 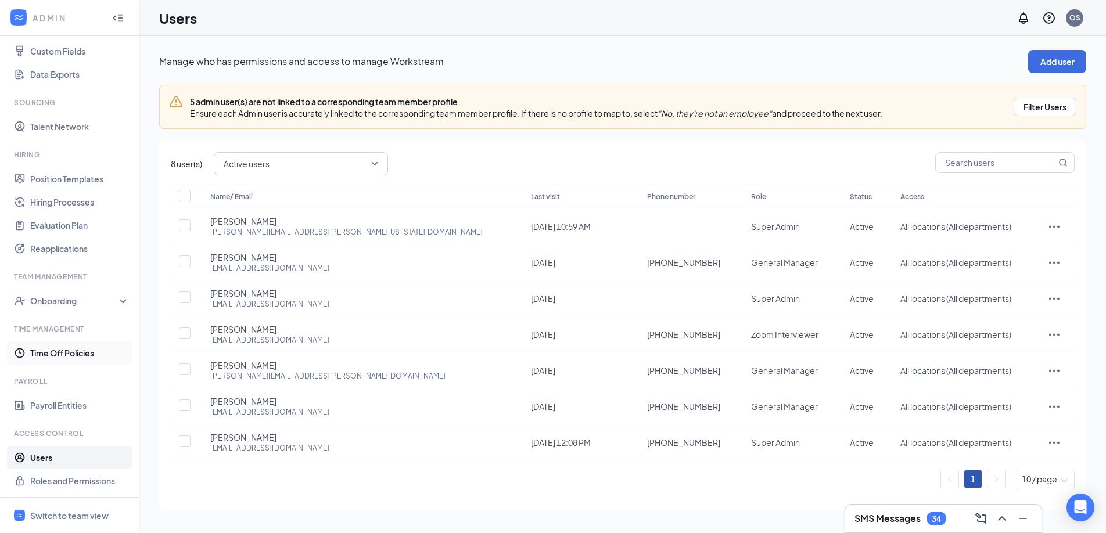 I want to click on button: Filter Users, so click(x=1045, y=107).